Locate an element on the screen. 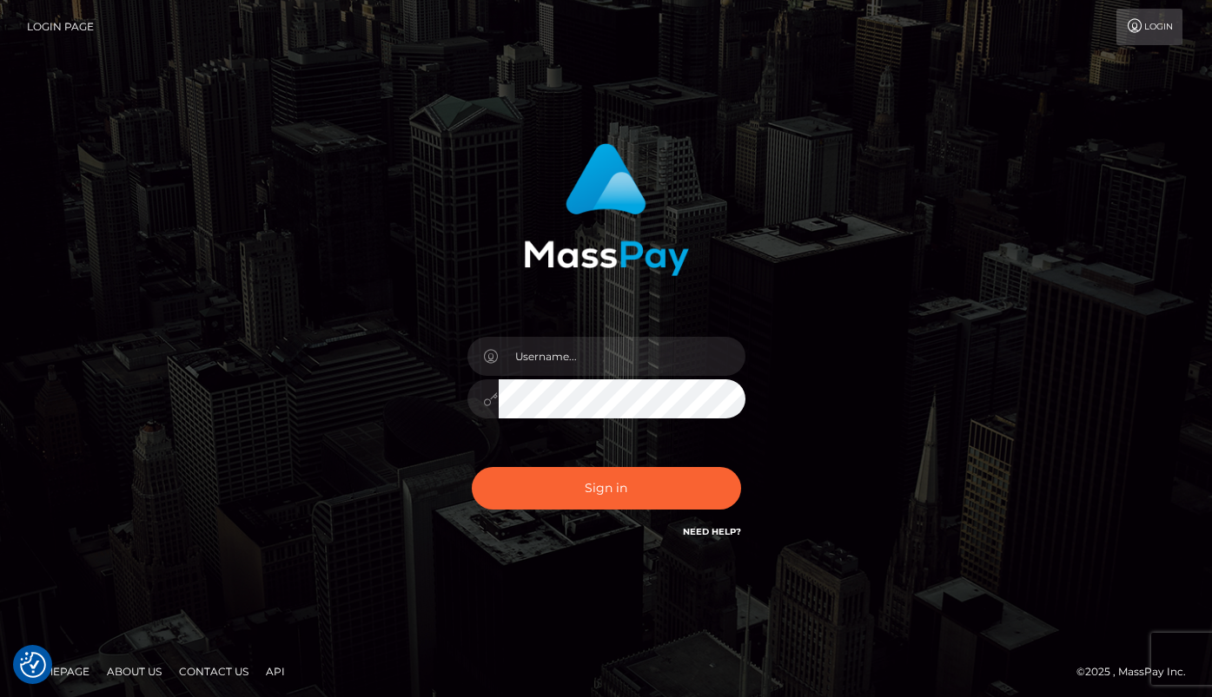  button: Sign in is located at coordinates (606, 488).